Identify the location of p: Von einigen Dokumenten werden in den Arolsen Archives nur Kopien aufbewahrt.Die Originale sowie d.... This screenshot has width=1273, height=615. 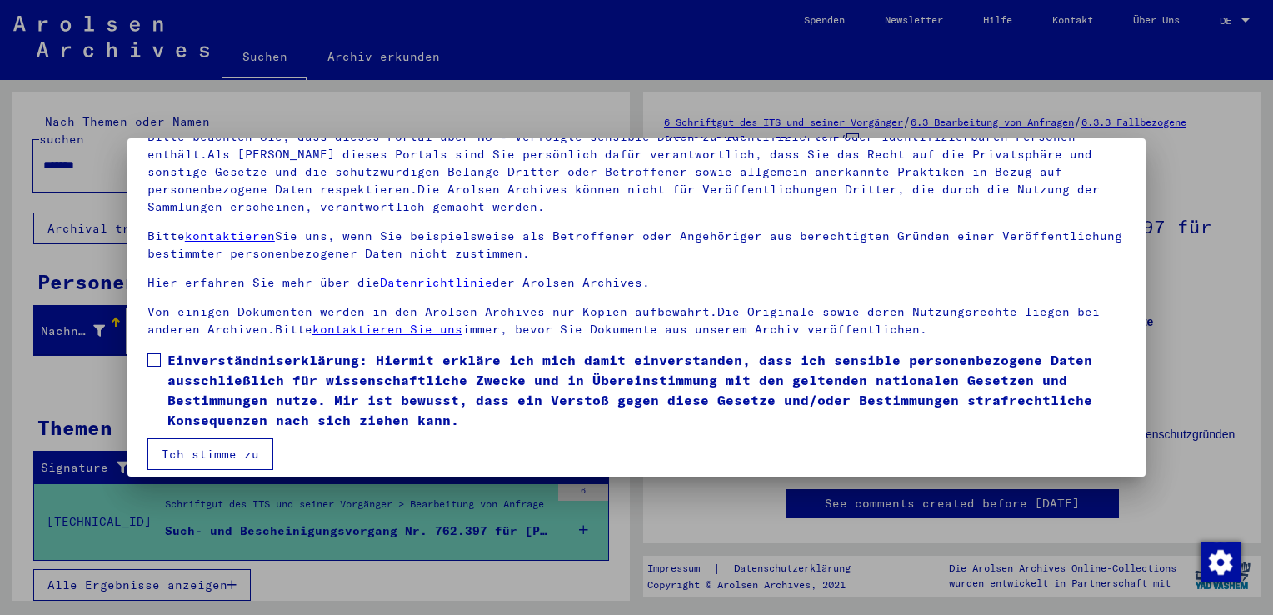
(636, 321).